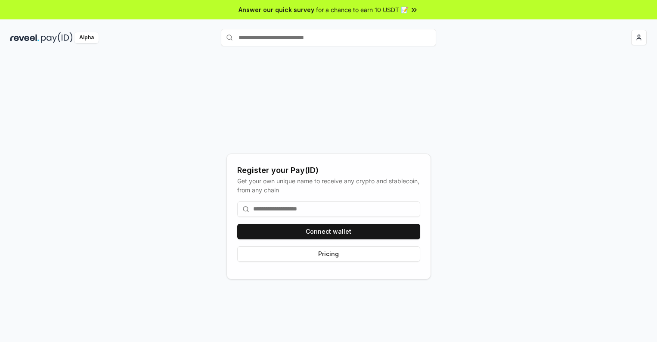 This screenshot has width=657, height=342. Describe the element at coordinates (25, 37) in the screenshot. I see `img: reveel_dark` at that location.